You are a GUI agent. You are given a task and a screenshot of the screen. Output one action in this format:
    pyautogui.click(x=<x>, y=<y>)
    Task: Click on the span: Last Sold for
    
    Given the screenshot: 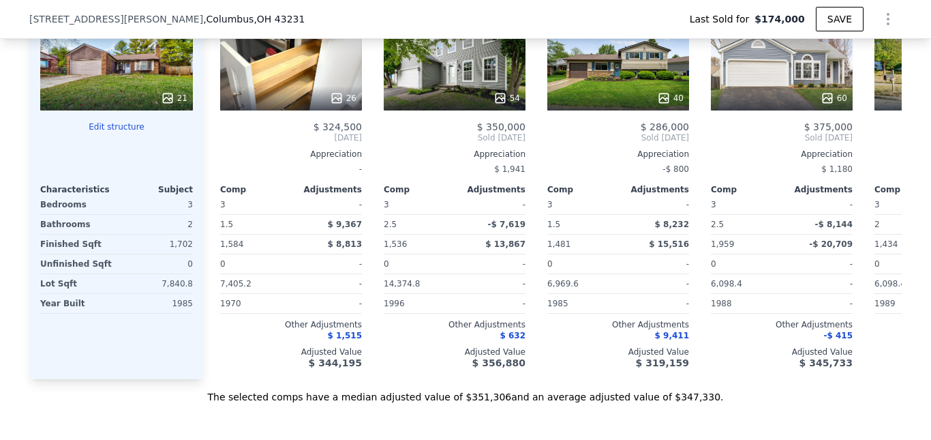 What is the action you would take?
    pyautogui.click(x=722, y=19)
    